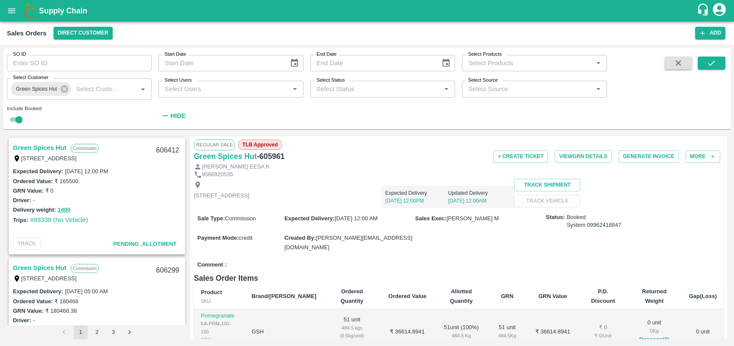 The height and width of the screenshot is (346, 734). I want to click on b: Supply Chain, so click(63, 11).